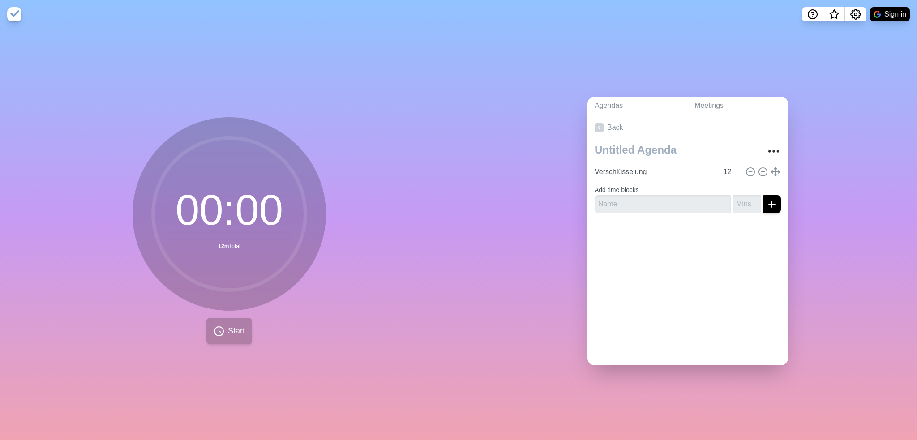 The width and height of the screenshot is (917, 440). What do you see at coordinates (737, 106) in the screenshot?
I see `a: Meetings` at bounding box center [737, 106].